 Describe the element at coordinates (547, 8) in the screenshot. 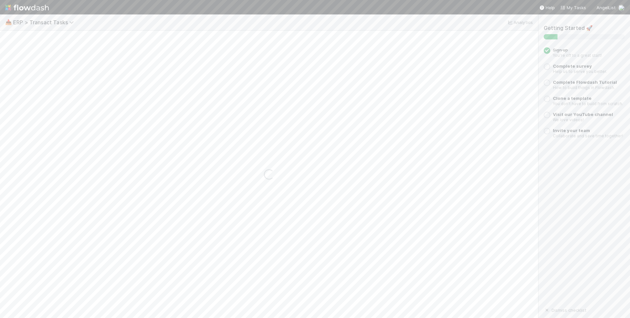

I see `div: Help` at that location.